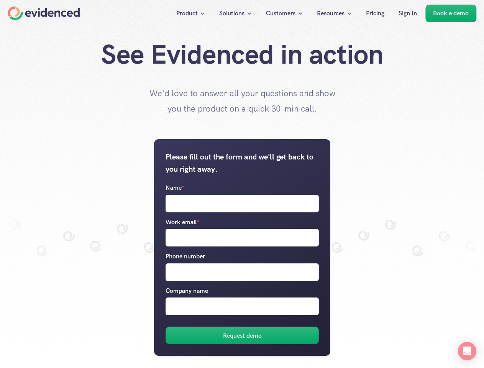 Image resolution: width=484 pixels, height=368 pixels. I want to click on p: Pricing, so click(375, 13).